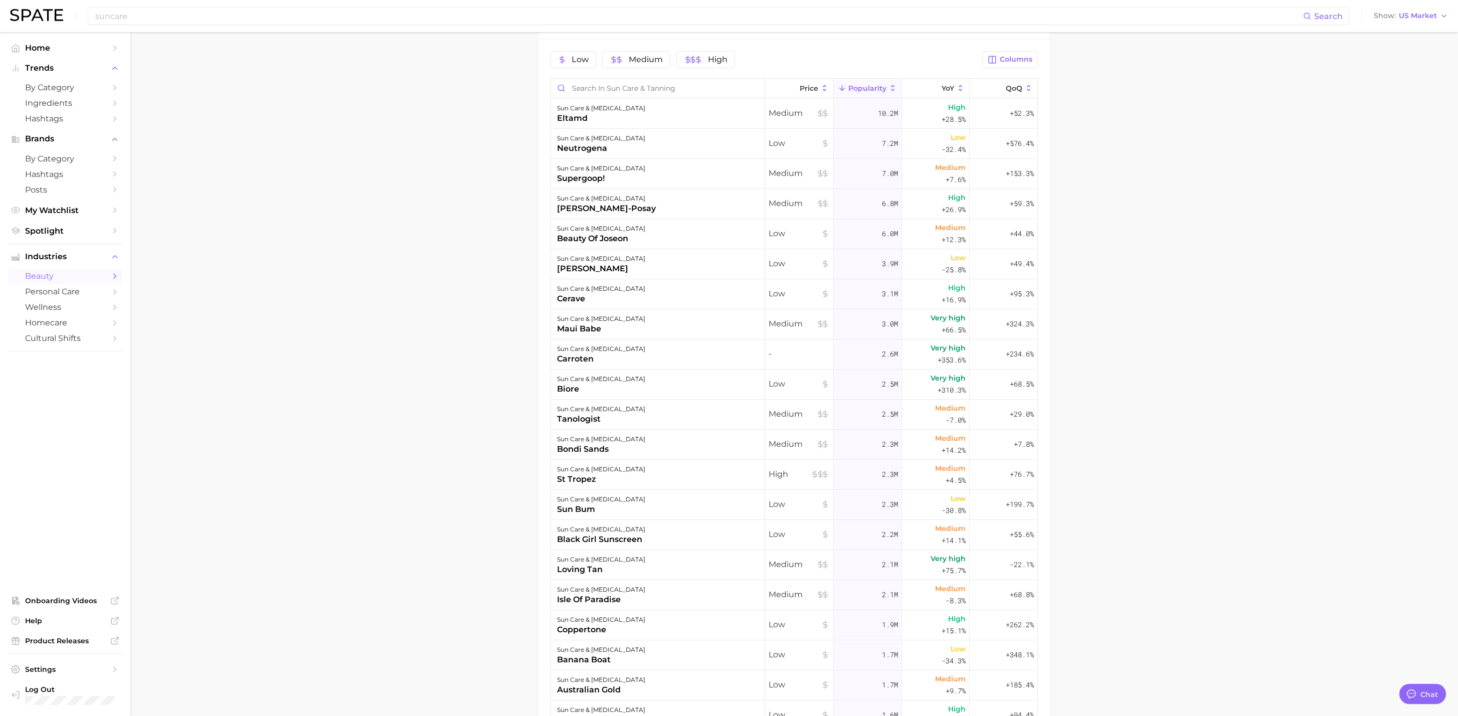 This screenshot has width=1458, height=716. I want to click on div: beauty of joseon, so click(601, 239).